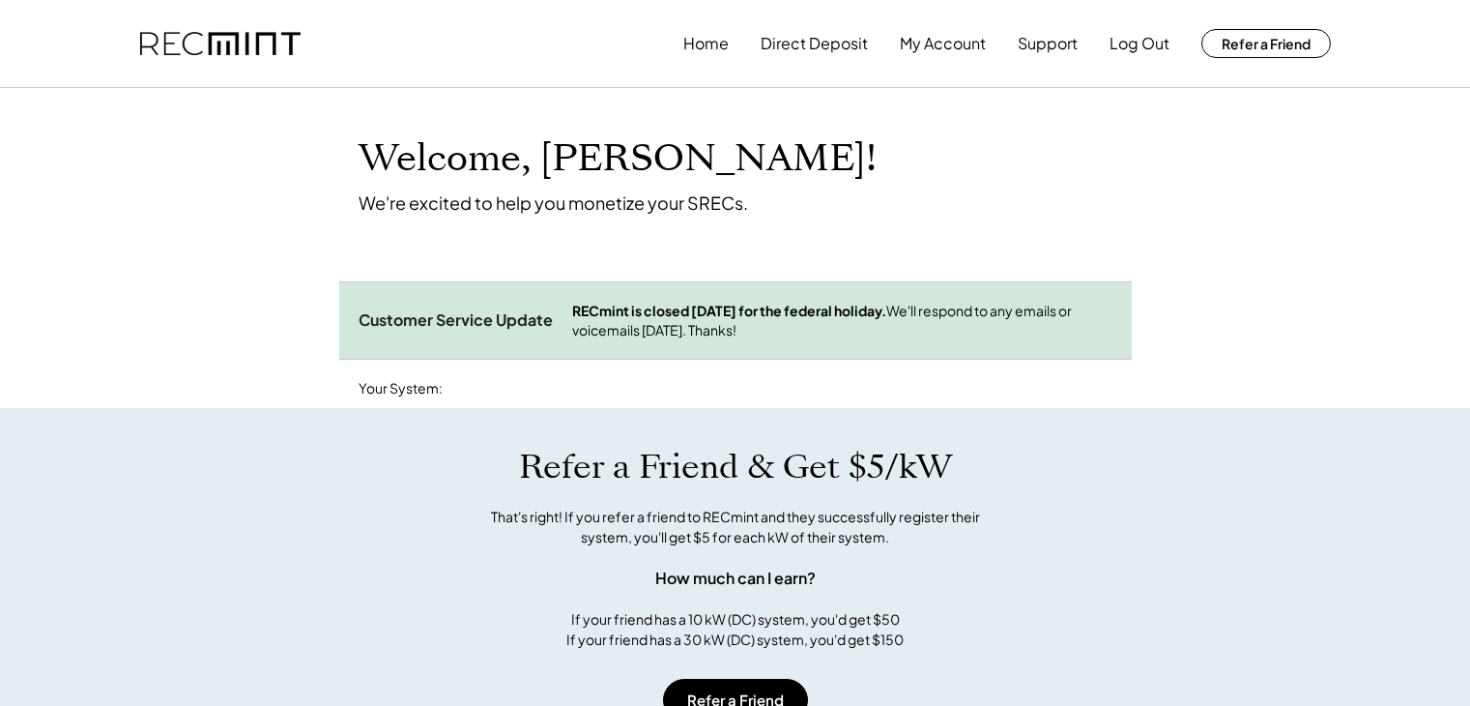  I want to click on button: Log Out, so click(1139, 43).